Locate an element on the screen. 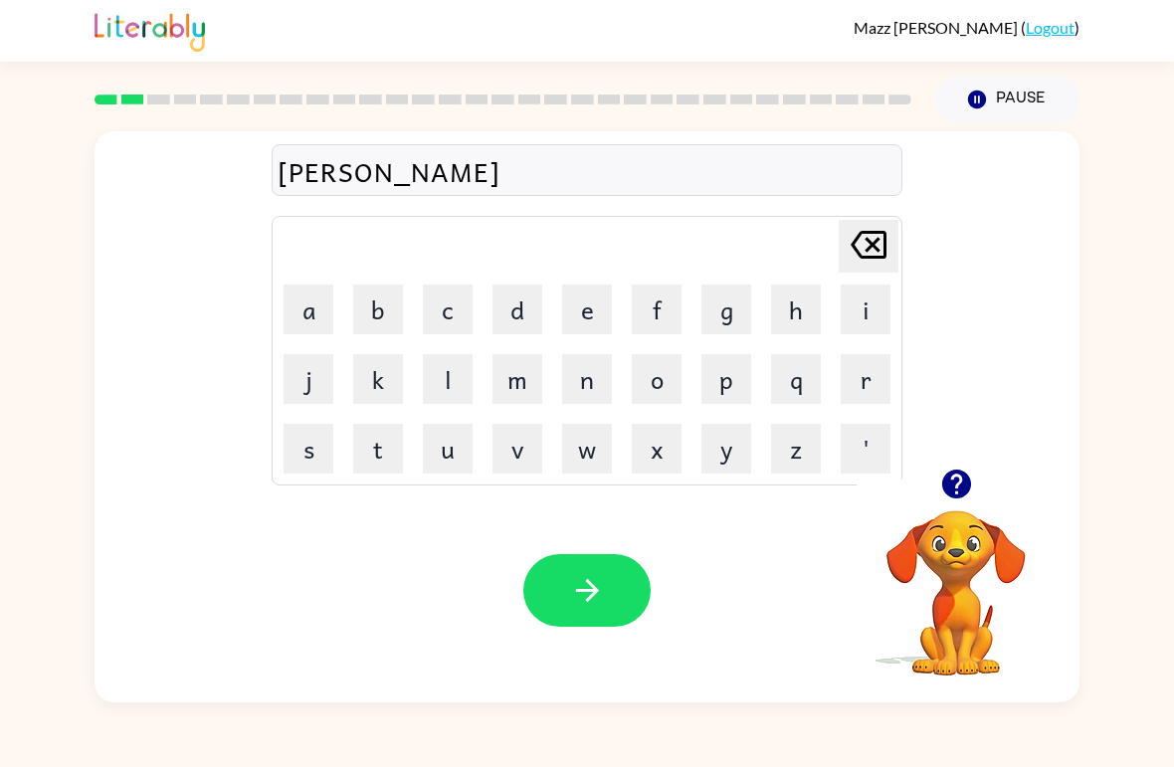 The image size is (1174, 767). button: b is located at coordinates (378, 309).